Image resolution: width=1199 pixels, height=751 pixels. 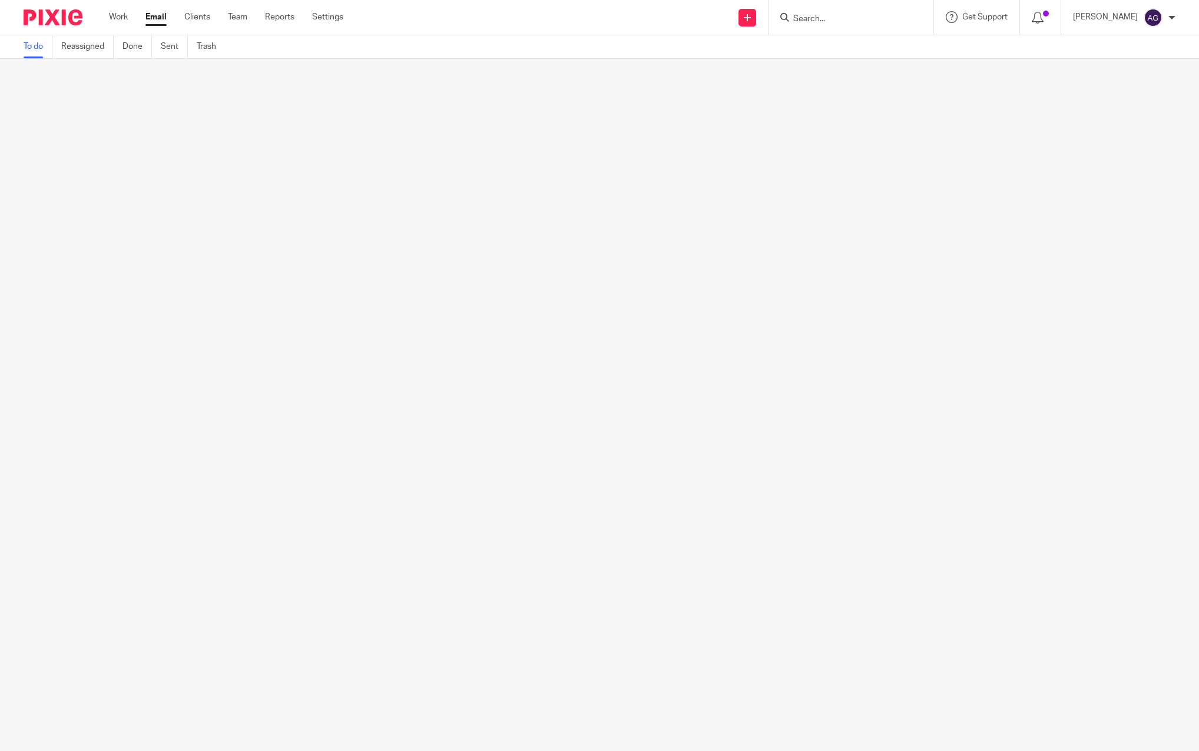 What do you see at coordinates (38, 47) in the screenshot?
I see `a: To do` at bounding box center [38, 47].